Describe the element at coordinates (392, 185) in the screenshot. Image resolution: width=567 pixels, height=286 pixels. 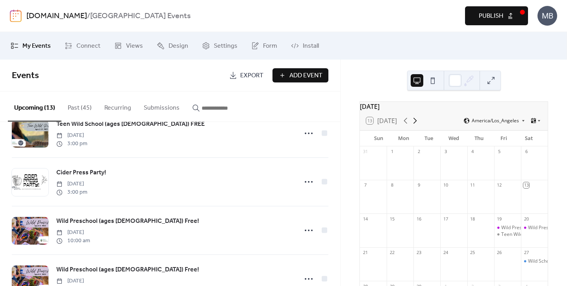
I see `div: 8` at that location.